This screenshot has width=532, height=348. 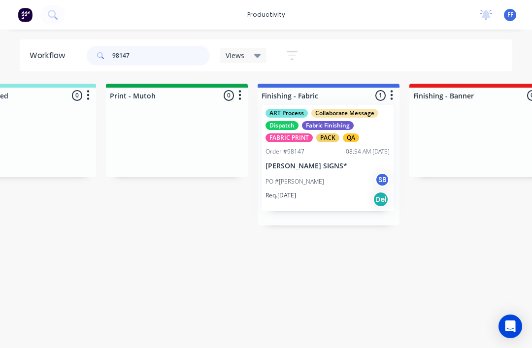 I want to click on div: Workflow, so click(x=50, y=56).